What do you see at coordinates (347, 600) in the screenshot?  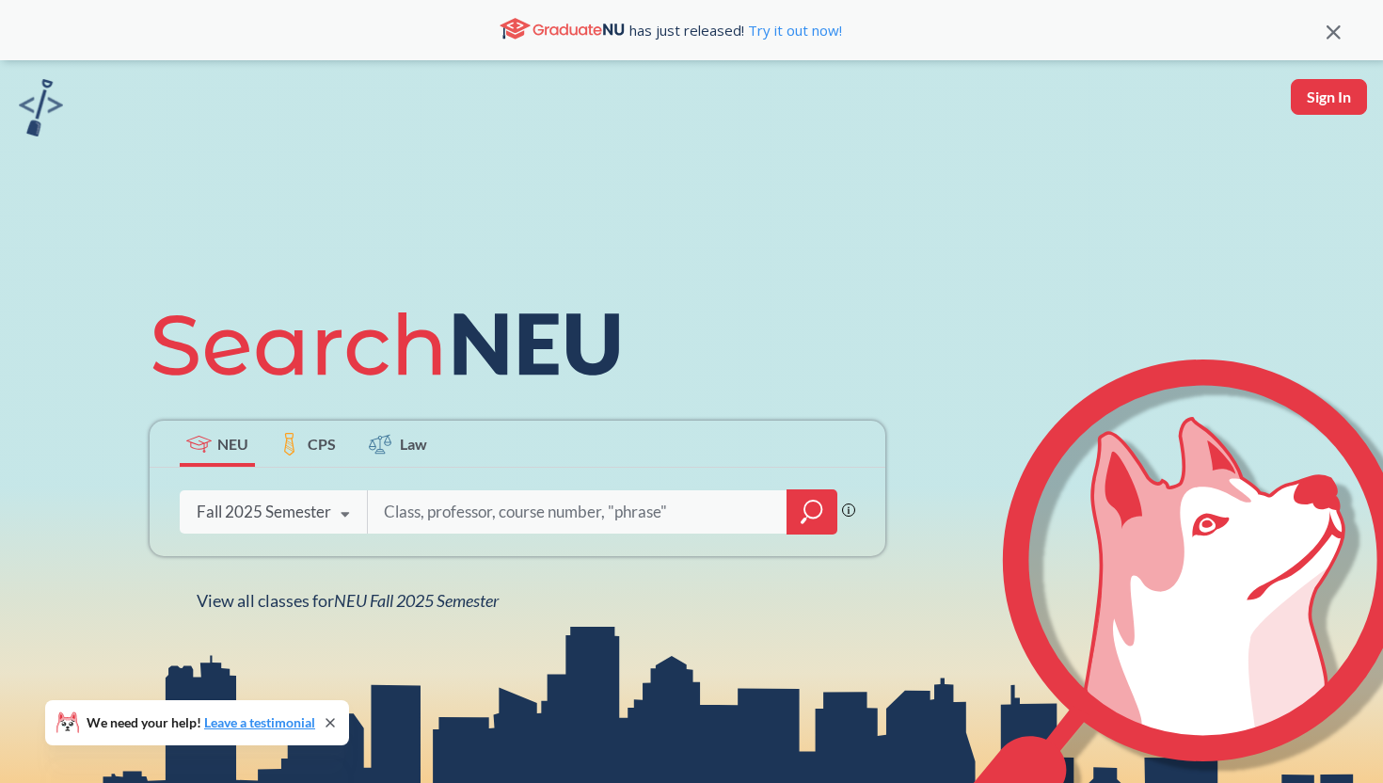 I see `span: View all classes for` at bounding box center [347, 600].